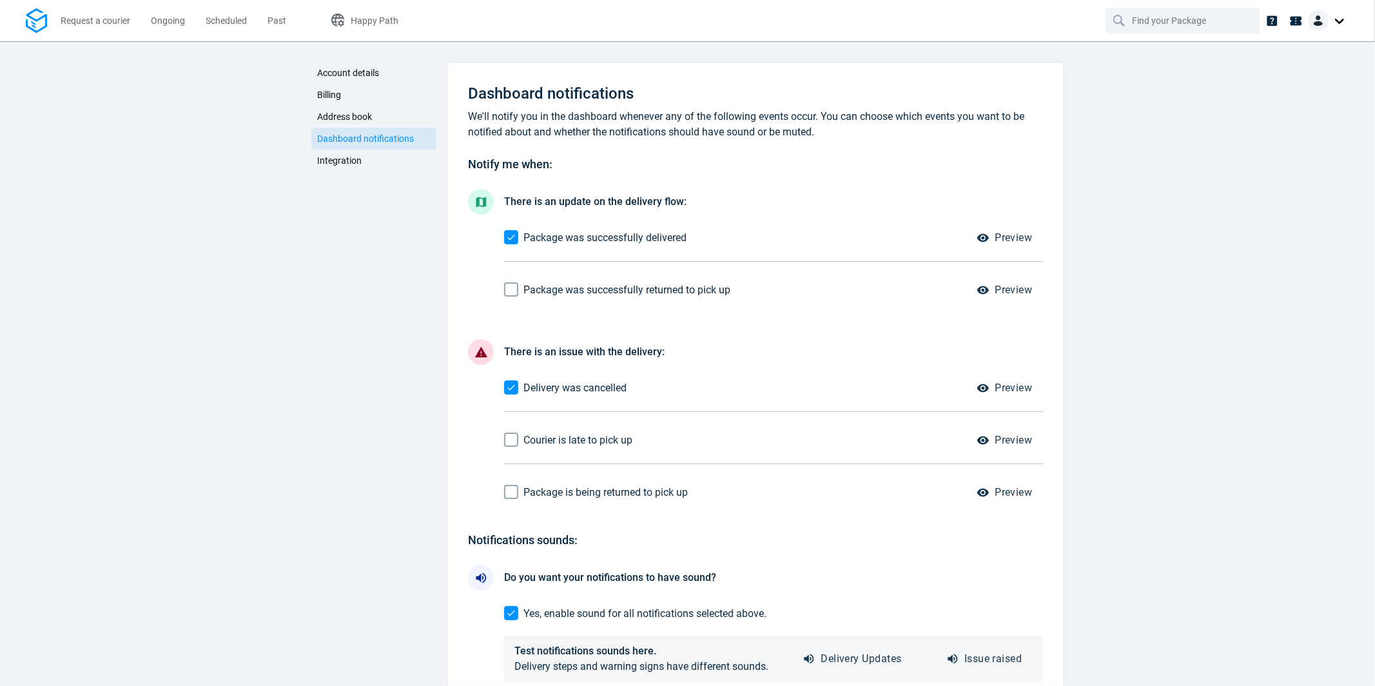 The width and height of the screenshot is (1375, 686). Describe the element at coordinates (277, 21) in the screenshot. I see `span: Past` at that location.